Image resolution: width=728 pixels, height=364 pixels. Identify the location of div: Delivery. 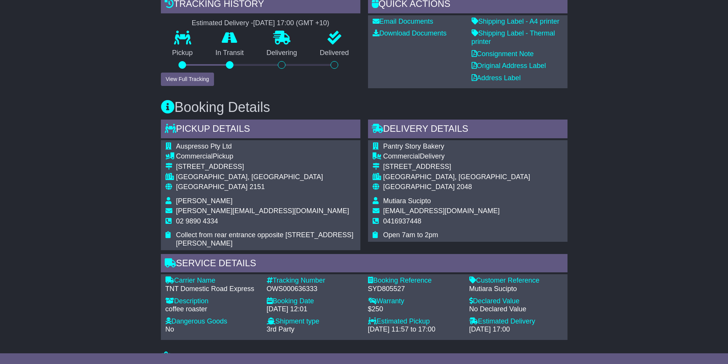
(457, 157).